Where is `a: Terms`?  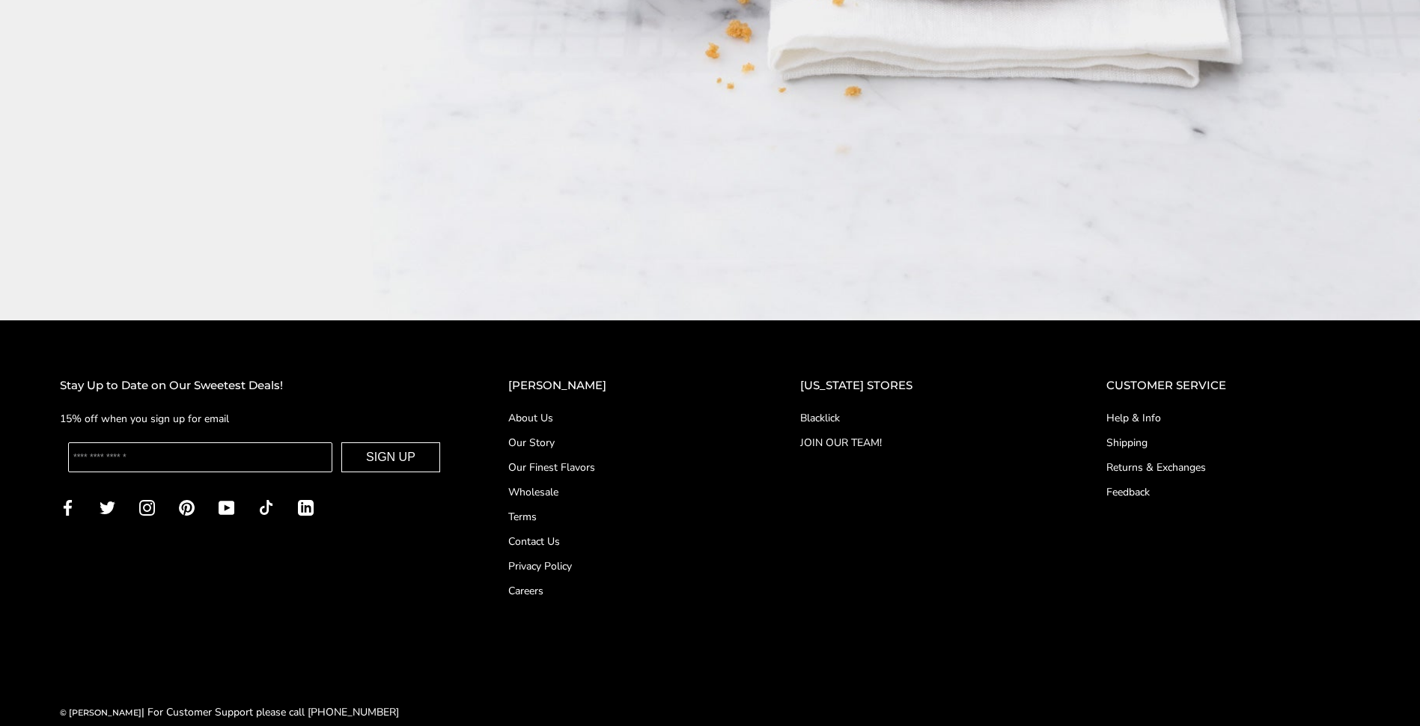
a: Terms is located at coordinates (624, 516).